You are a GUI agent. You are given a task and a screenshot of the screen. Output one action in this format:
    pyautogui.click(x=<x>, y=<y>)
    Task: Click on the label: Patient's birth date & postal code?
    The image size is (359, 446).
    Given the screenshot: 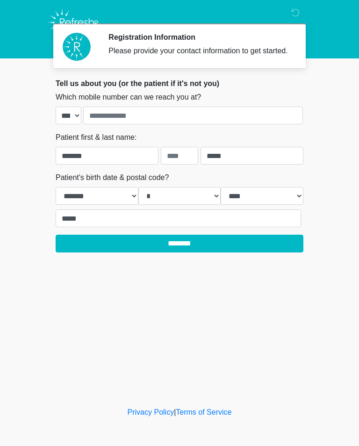 What is the action you would take?
    pyautogui.click(x=112, y=178)
    